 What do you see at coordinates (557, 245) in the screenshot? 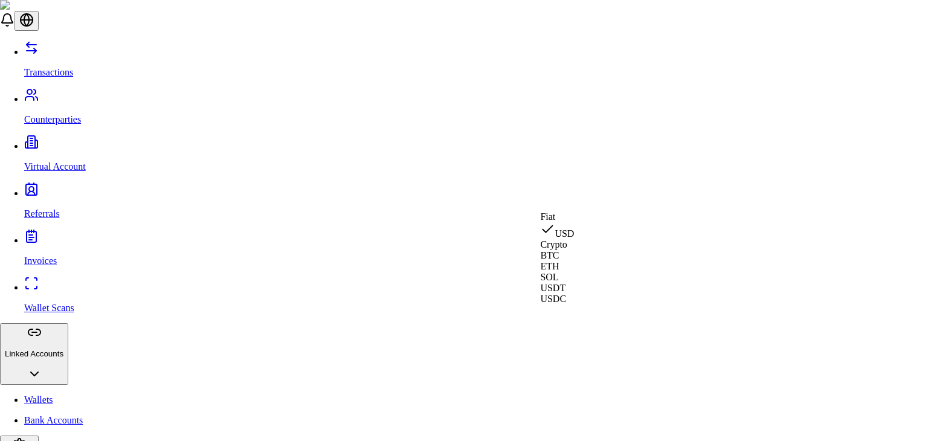
I see `div: Crypto` at bounding box center [557, 245].